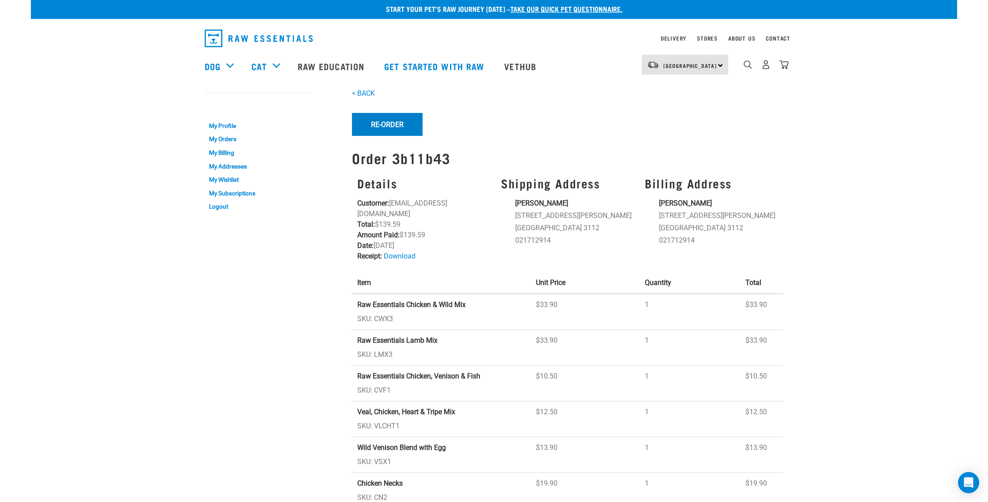 This screenshot has width=988, height=502. What do you see at coordinates (778, 38) in the screenshot?
I see `a: Contact` at bounding box center [778, 38].